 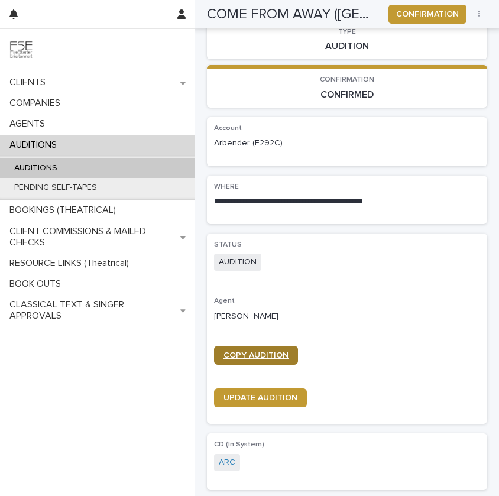 What do you see at coordinates (37, 103) in the screenshot?
I see `p: COMPANIES` at bounding box center [37, 103].